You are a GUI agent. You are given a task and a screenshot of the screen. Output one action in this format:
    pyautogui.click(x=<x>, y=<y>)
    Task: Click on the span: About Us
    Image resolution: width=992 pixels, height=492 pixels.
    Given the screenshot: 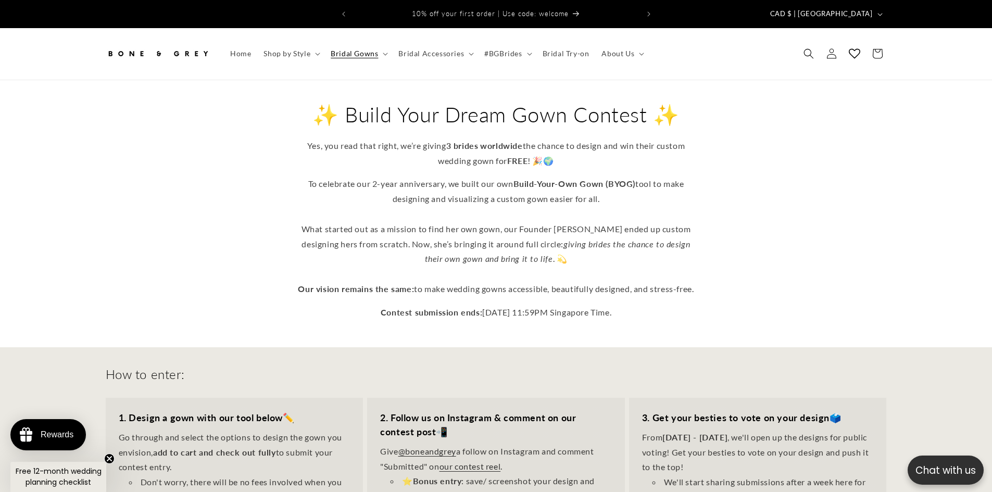 What is the action you would take?
    pyautogui.click(x=617, y=54)
    